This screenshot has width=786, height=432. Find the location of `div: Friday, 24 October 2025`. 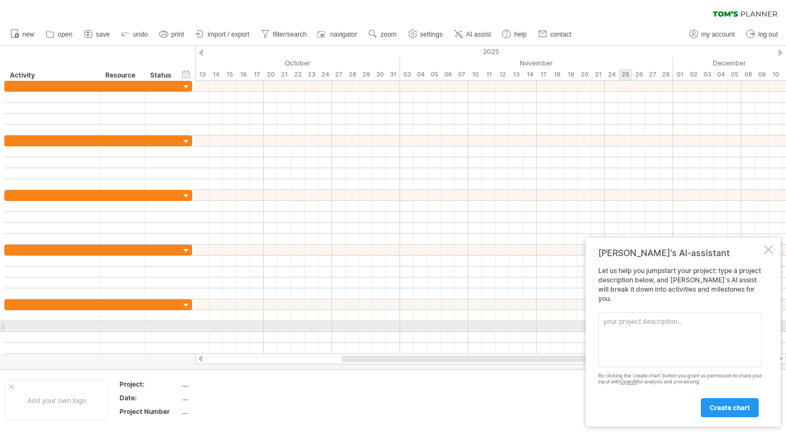

div: Friday, 24 October 2025 is located at coordinates (325, 74).